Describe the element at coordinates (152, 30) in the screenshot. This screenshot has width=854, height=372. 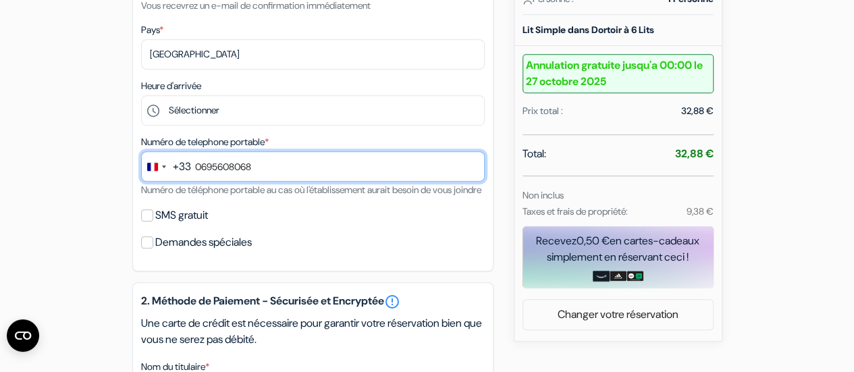
I see `label: Pays` at that location.